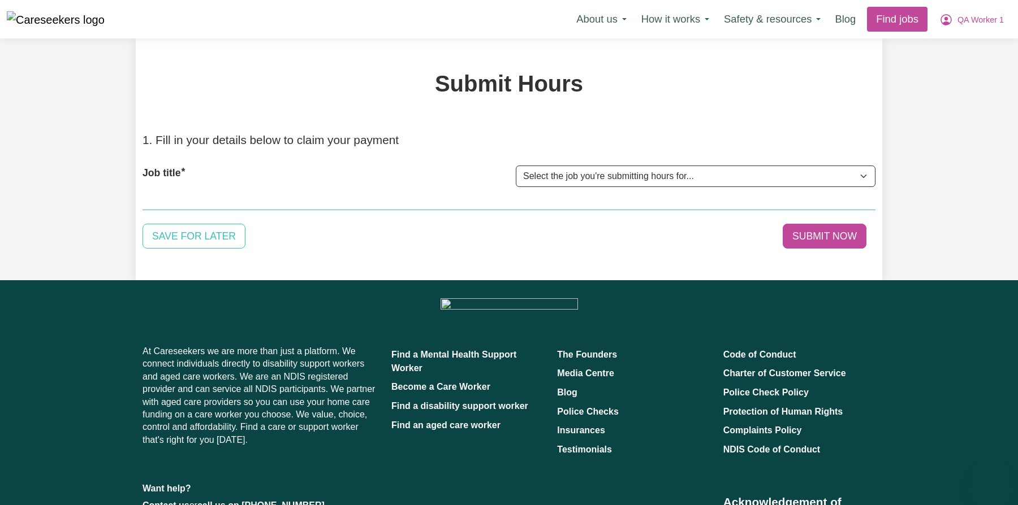  I want to click on button: Safety & resources, so click(772, 19).